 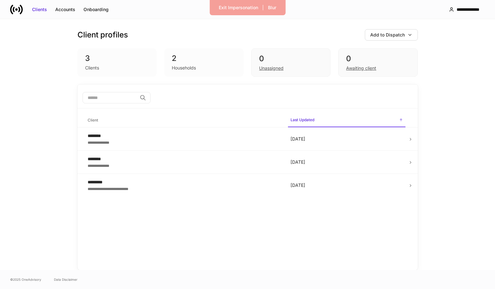 What do you see at coordinates (272, 8) in the screenshot?
I see `button: Blur` at bounding box center [272, 8].